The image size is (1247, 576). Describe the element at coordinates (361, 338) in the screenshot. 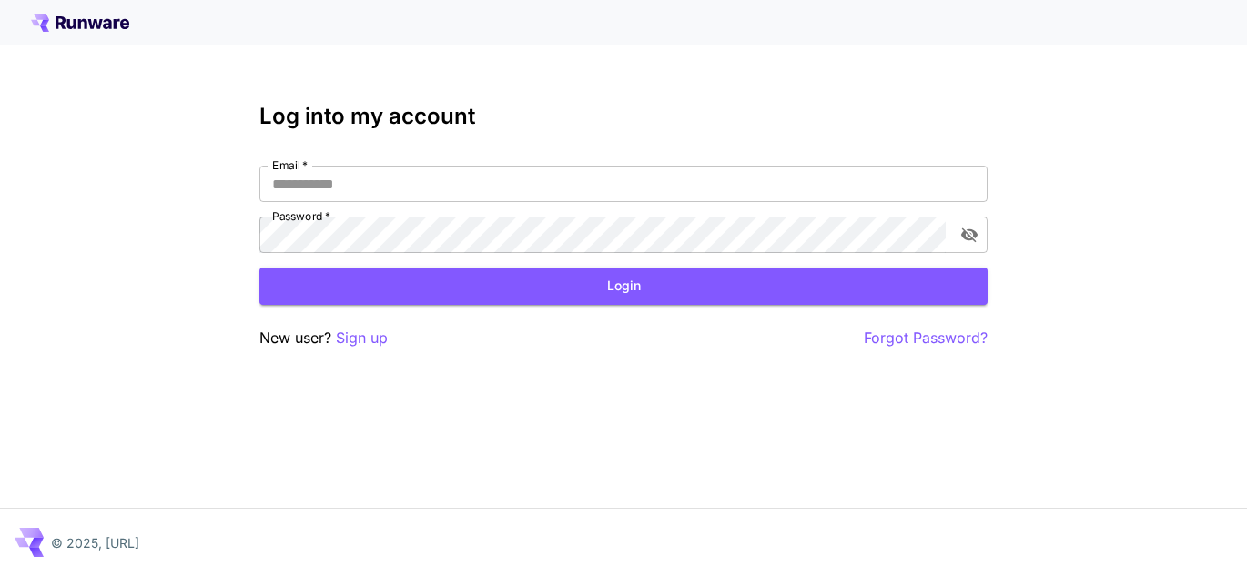

I see `button: Sign up` at that location.